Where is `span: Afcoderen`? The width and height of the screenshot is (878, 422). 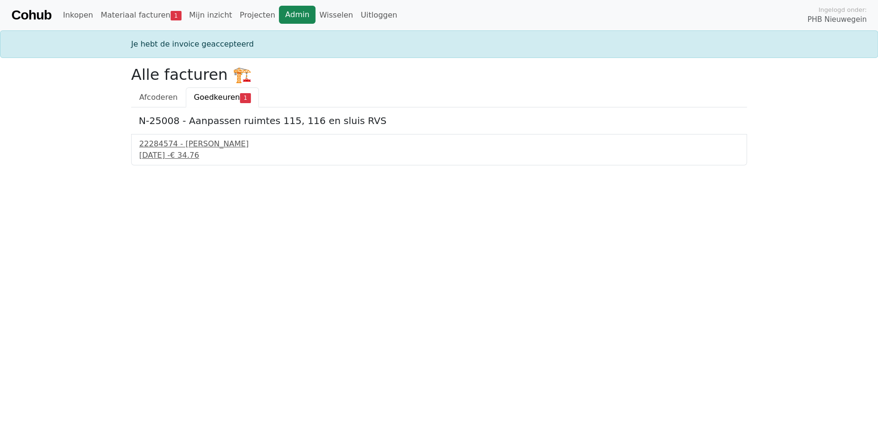
span: Afcoderen is located at coordinates (158, 97).